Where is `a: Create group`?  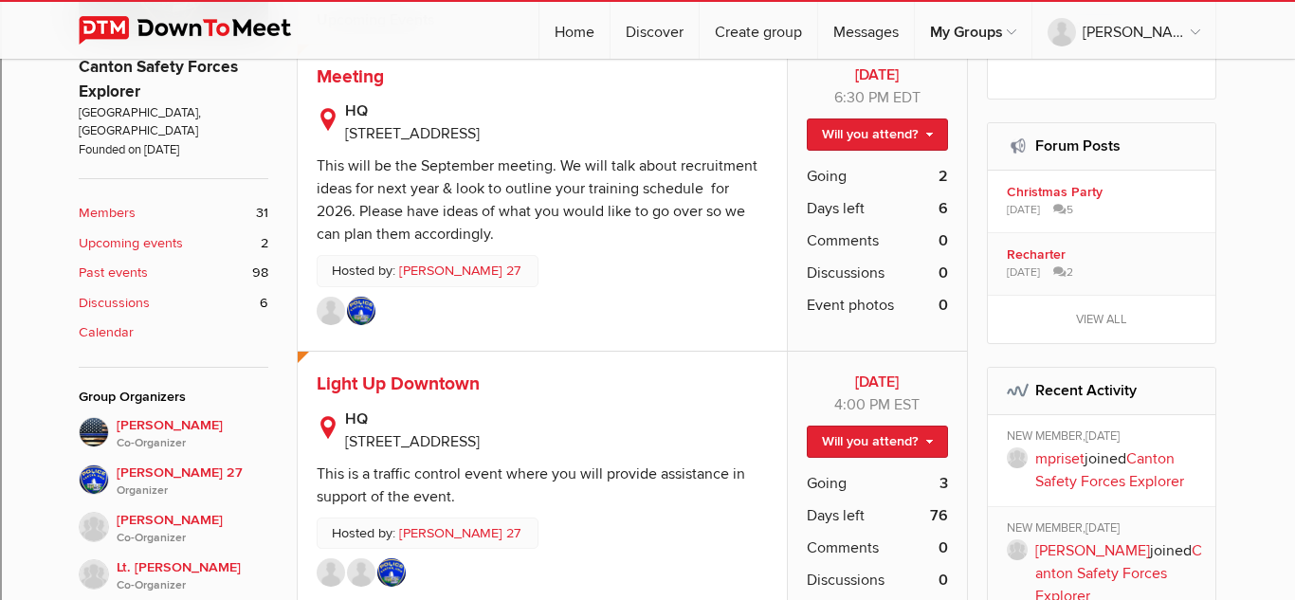 a: Create group is located at coordinates (759, 30).